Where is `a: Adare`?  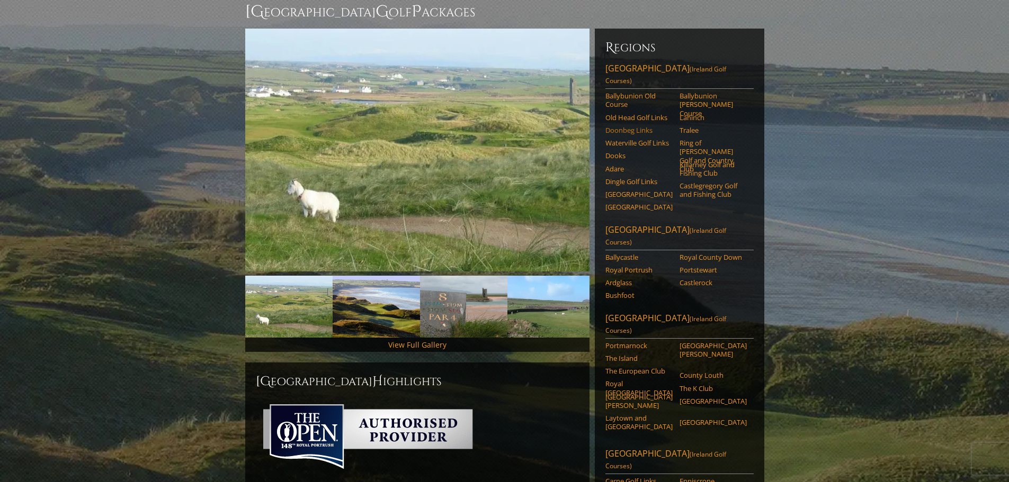
a: Adare is located at coordinates (639, 169).